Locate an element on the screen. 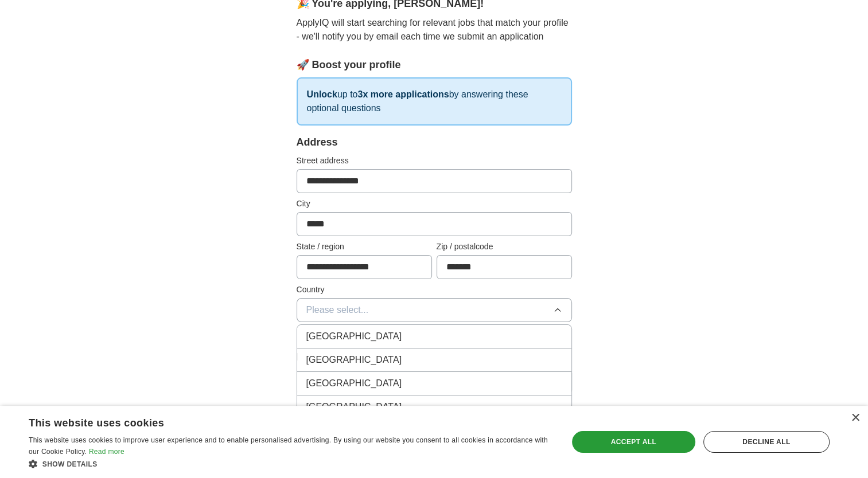 Image resolution: width=868 pixels, height=478 pixels. a: Read more, opens a new window is located at coordinates (107, 452).